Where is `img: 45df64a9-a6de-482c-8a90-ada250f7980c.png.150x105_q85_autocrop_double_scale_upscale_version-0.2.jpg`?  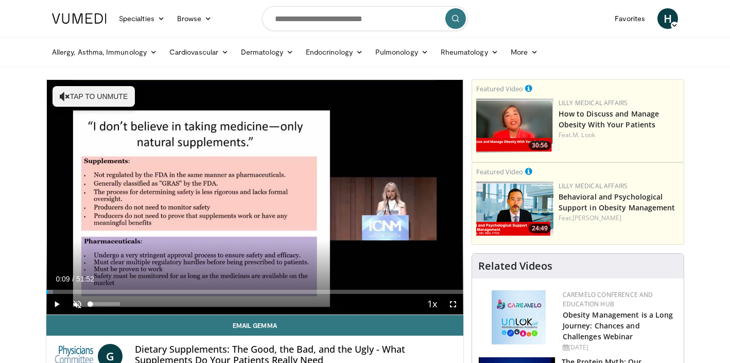 img: 45df64a9-a6de-482c-8a90-ada250f7980c.png.150x105_q85_autocrop_double_scale_upscale_version-0.2.jpg is located at coordinates (519, 317).